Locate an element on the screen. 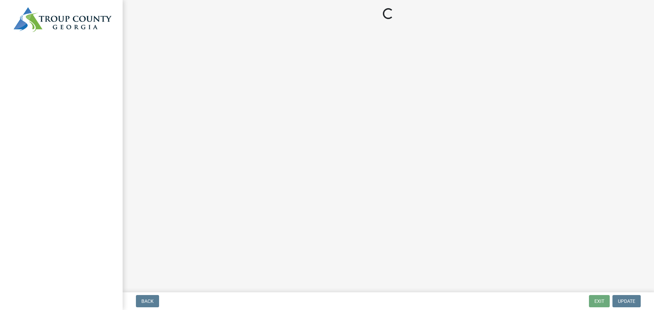 The width and height of the screenshot is (654, 310). span: Back is located at coordinates (147, 301).